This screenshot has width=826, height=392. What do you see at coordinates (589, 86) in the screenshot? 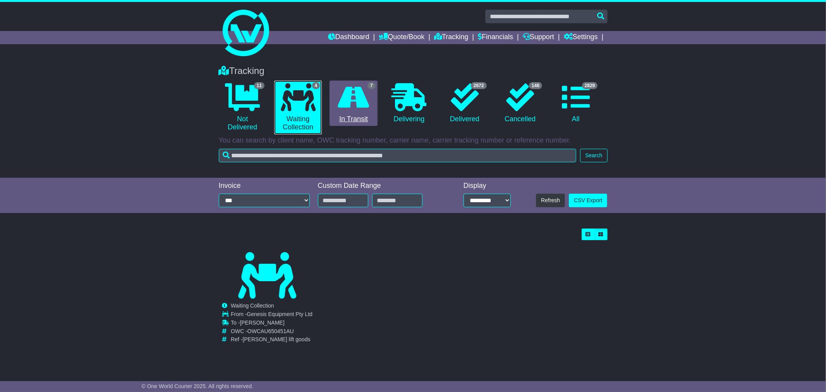
I see `span: 2829` at bounding box center [589, 86].